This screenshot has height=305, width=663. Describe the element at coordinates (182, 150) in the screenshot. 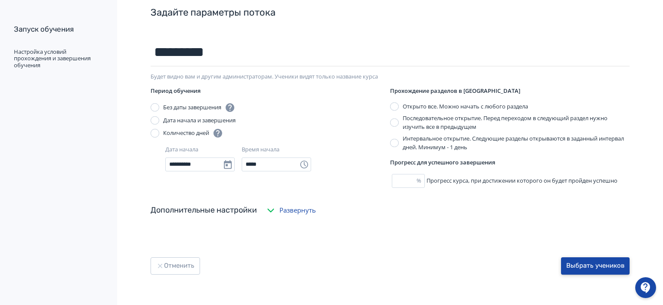

I see `div: Дата начала` at that location.